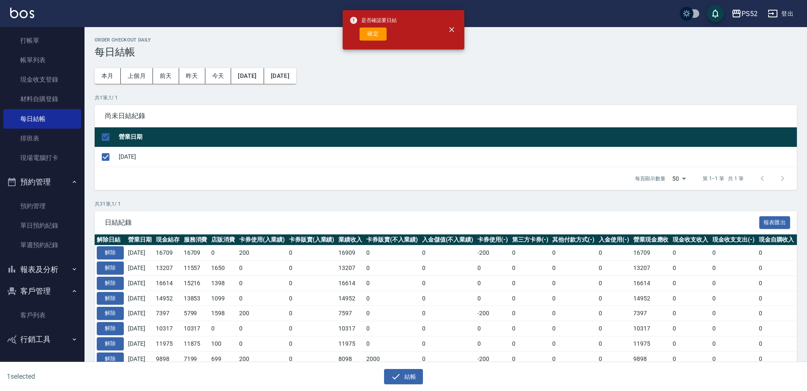 The height and width of the screenshot is (391, 807). Describe the element at coordinates (110, 240) in the screenshot. I see `th: 解除日結` at that location.